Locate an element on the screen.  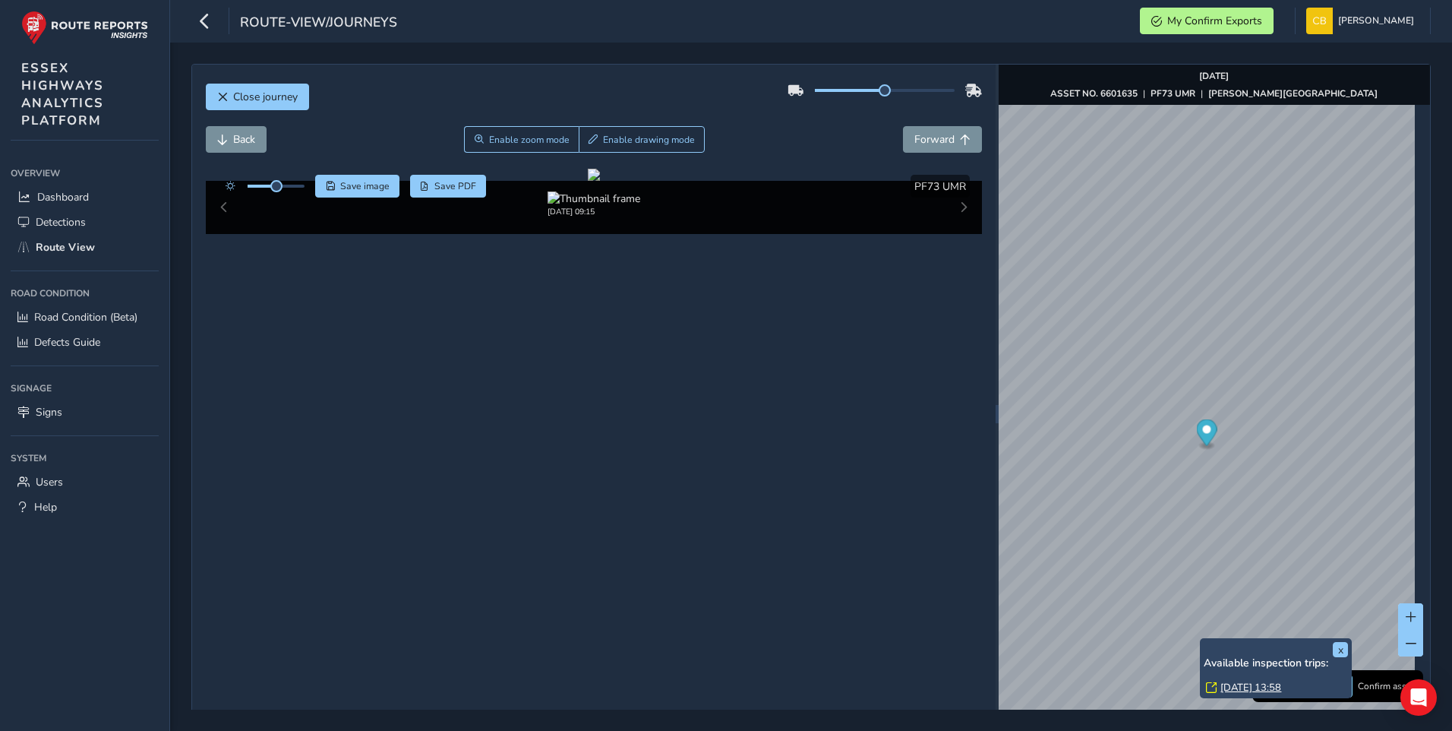
span: Confirm assets is located at coordinates (1388, 686).